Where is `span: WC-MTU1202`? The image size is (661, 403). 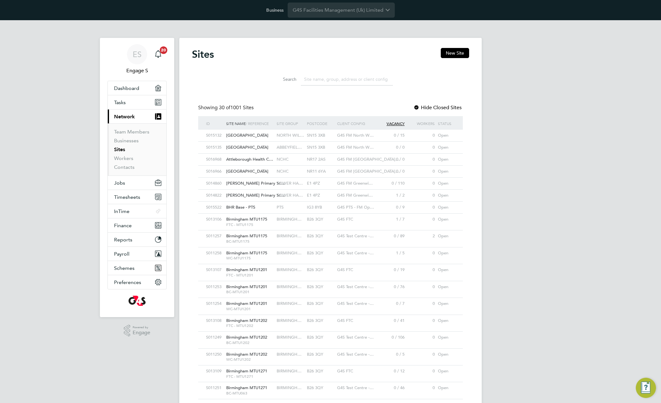
span: WC-MTU1202 is located at coordinates (250, 359).